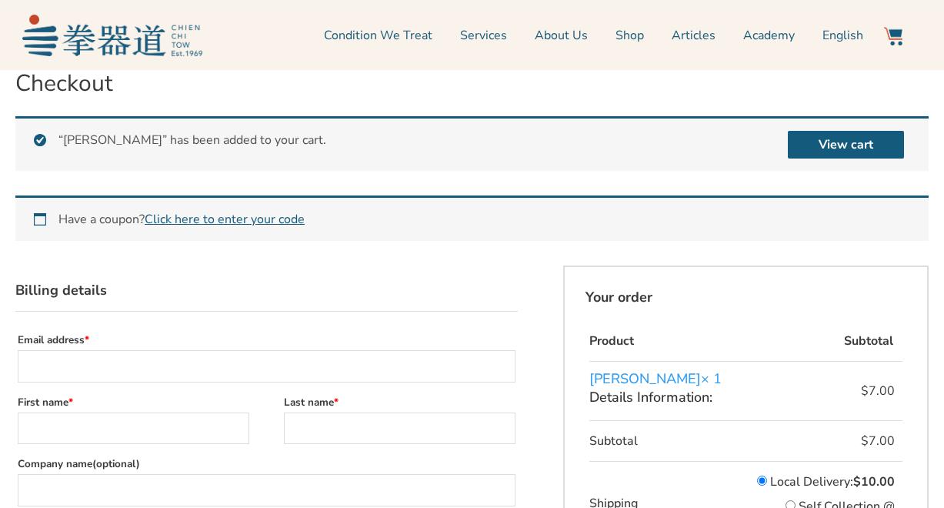 The width and height of the screenshot is (944, 508). What do you see at coordinates (266, 288) in the screenshot?
I see `h3: Billing details` at bounding box center [266, 288].